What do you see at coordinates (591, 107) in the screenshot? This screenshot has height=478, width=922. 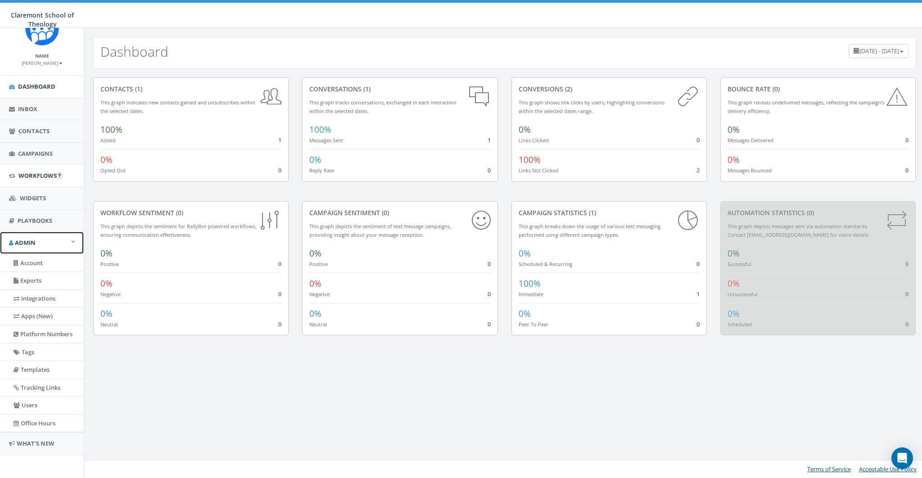 I see `small: This graph shows link clicks by users, highlighting conversions within the selected dates range.` at bounding box center [591, 107].